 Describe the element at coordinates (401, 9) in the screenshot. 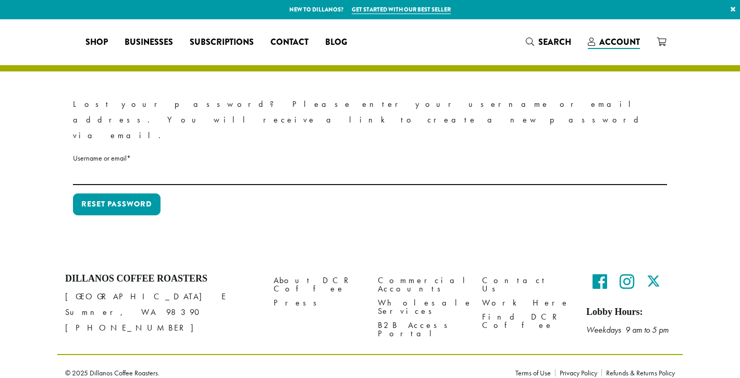

I see `a: Get started with our best seller` at that location.